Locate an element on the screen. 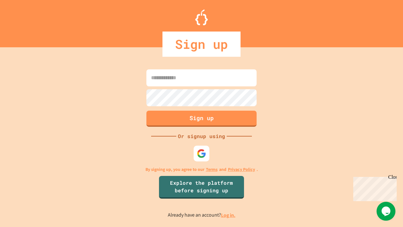  div: Chat with us now!Close is located at coordinates (23, 21).